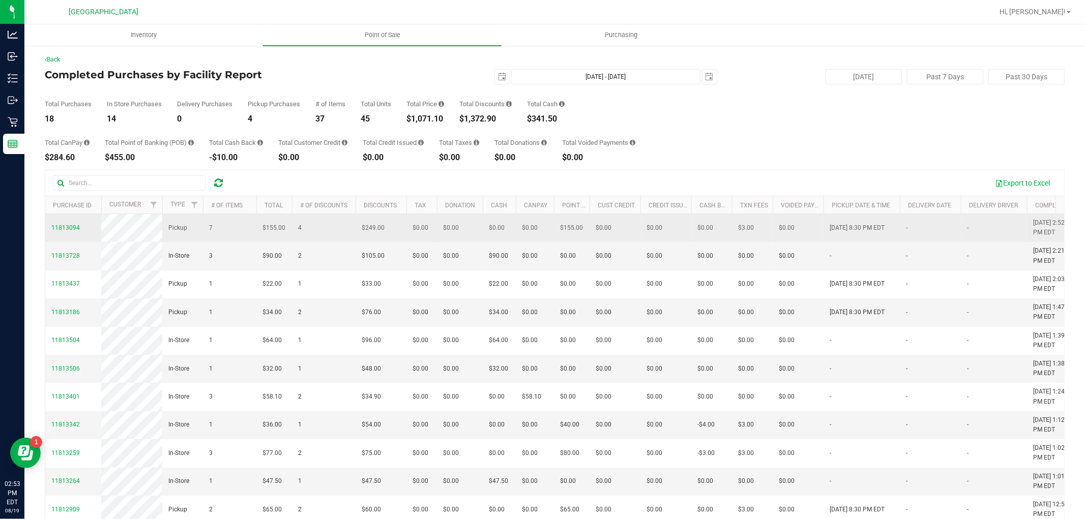  I want to click on p: 02:53 PM EDT, so click(12, 493).